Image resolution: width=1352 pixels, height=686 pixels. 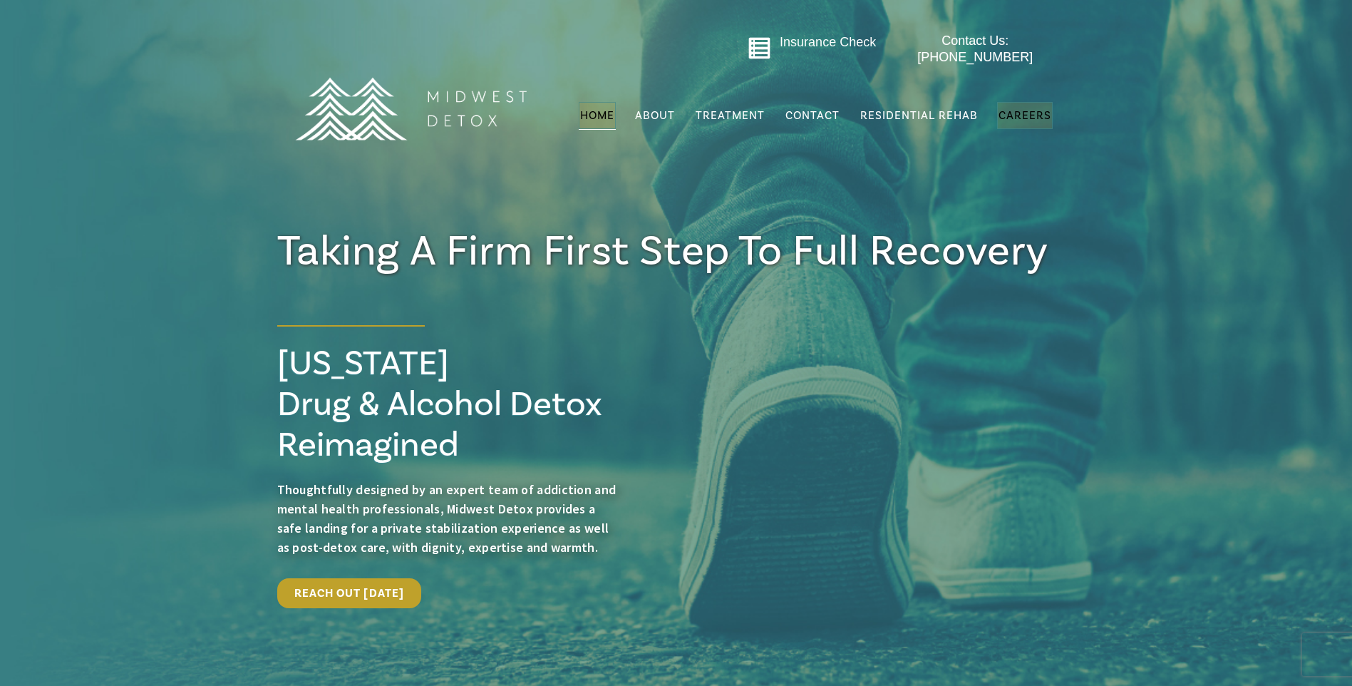 What do you see at coordinates (447, 518) in the screenshot?
I see `span: Thoughtfully designed by an expert team of addiction and mental health professionals, Midwest Det...` at bounding box center [447, 518].